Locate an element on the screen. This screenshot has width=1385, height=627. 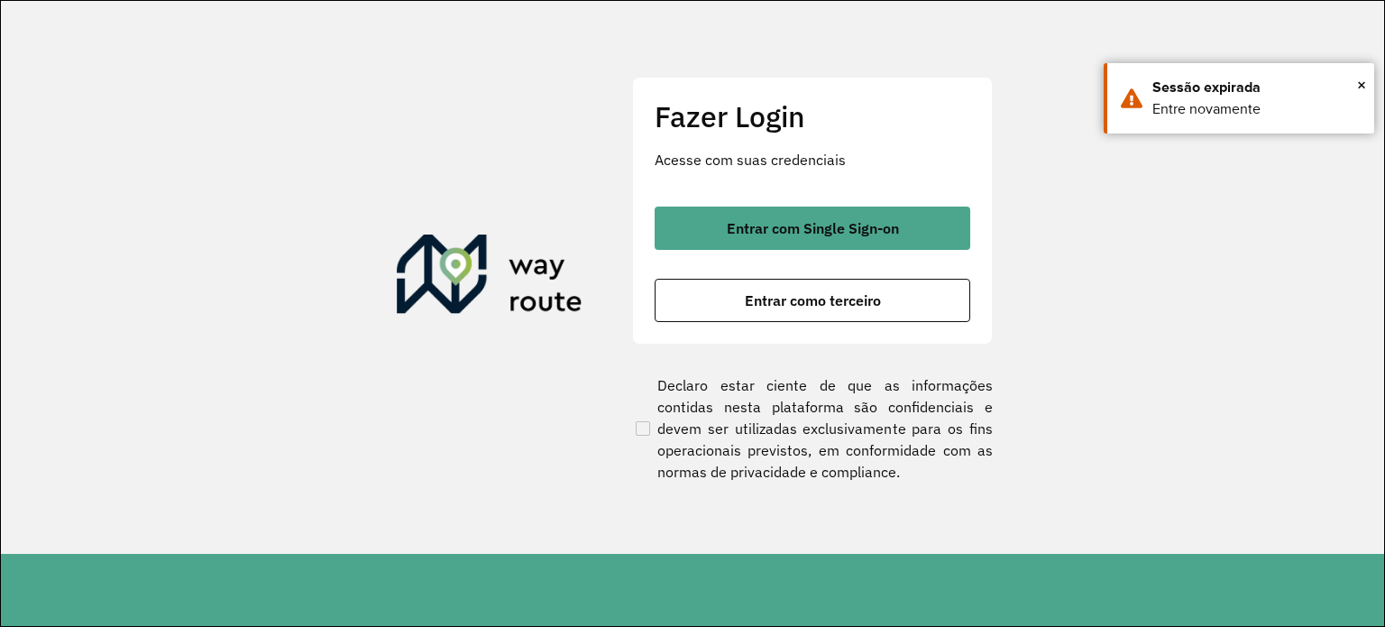
div: Entre novamente is located at coordinates (1256, 109).